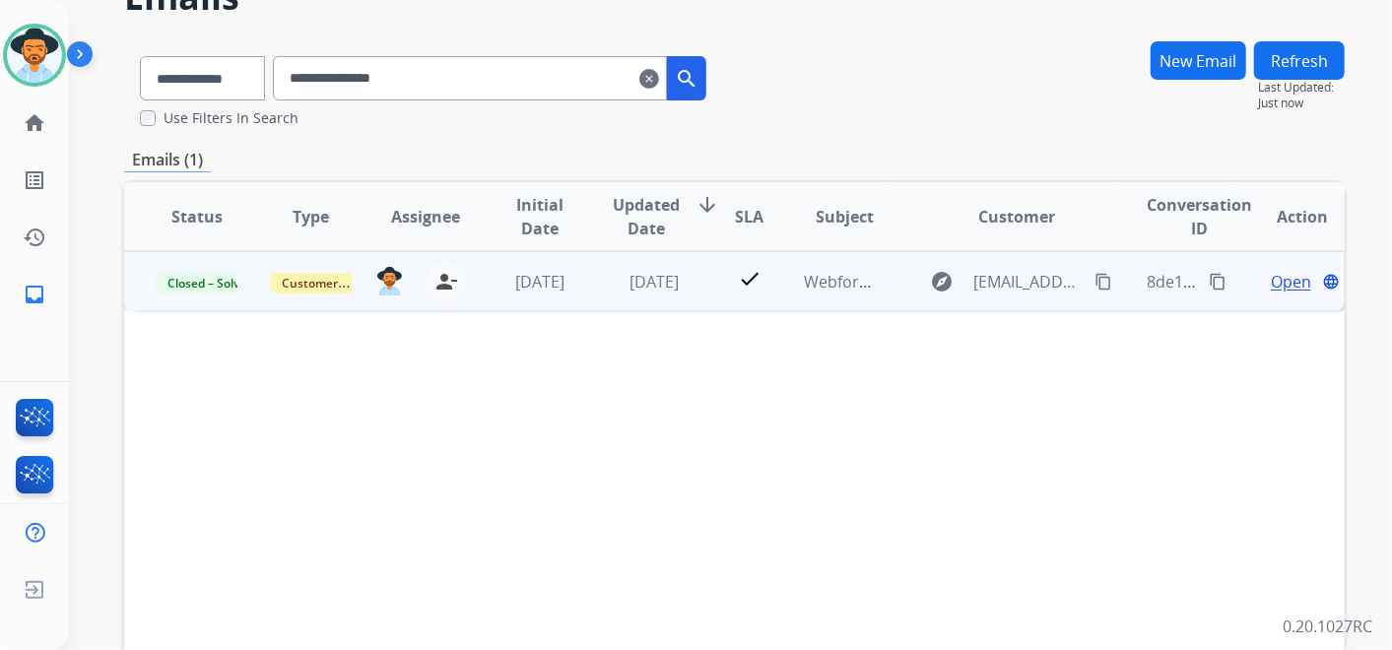 The height and width of the screenshot is (650, 1392). Describe the element at coordinates (446, 282) in the screenshot. I see `mat-icon: person_remove` at that location.